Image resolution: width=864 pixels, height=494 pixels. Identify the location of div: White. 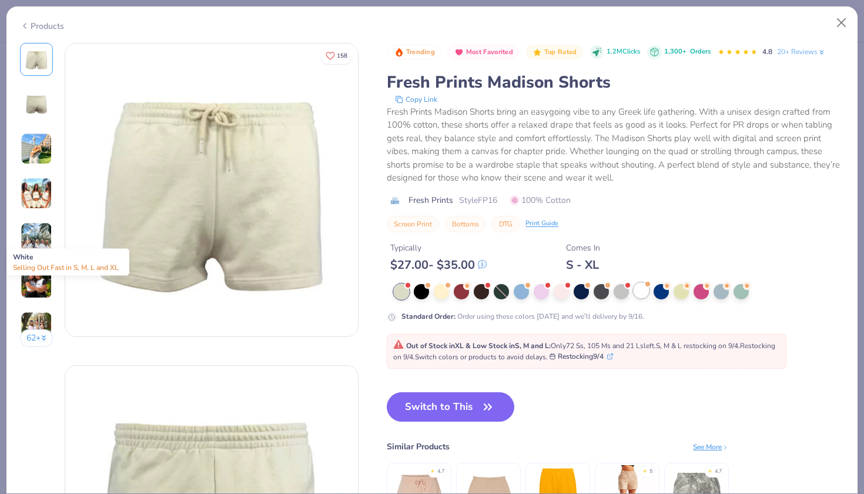
(68, 262).